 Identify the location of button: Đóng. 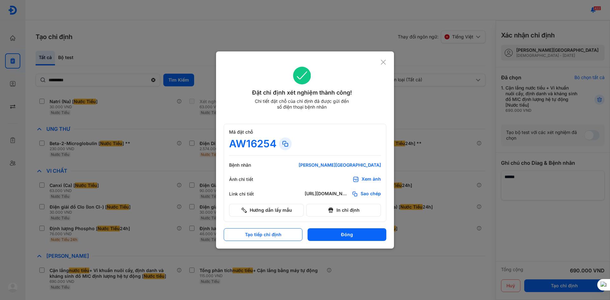
(347, 235).